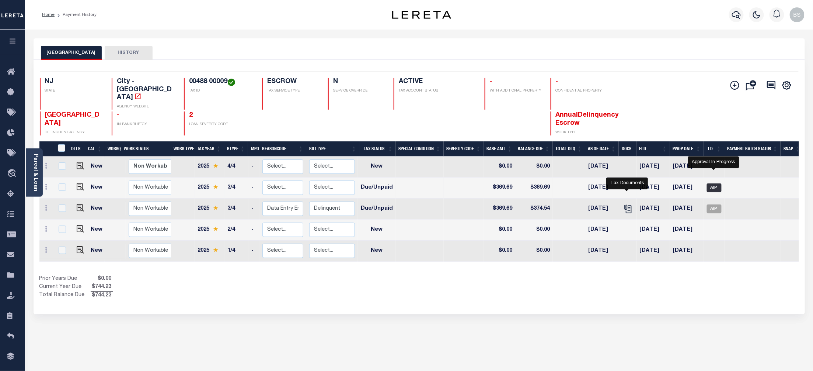 This screenshot has height=371, width=813. I want to click on p: TAX SERVICE TYPE, so click(293, 91).